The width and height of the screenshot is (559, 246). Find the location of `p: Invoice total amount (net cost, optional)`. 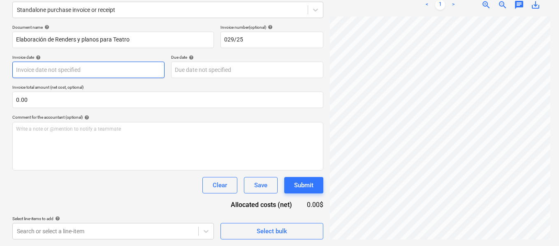

p: Invoice total amount (net cost, optional) is located at coordinates (168, 88).